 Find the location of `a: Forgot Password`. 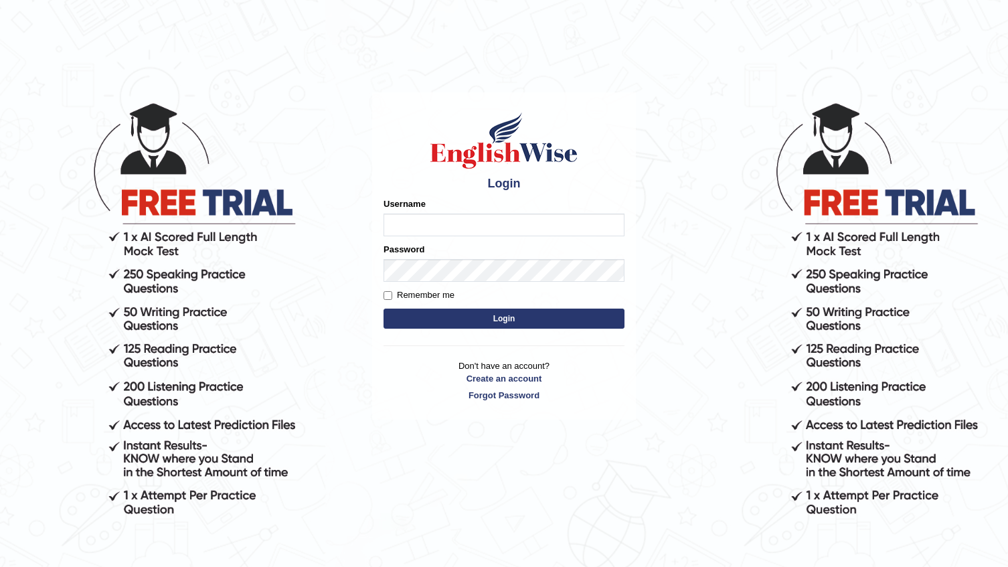

a: Forgot Password is located at coordinates (504, 395).